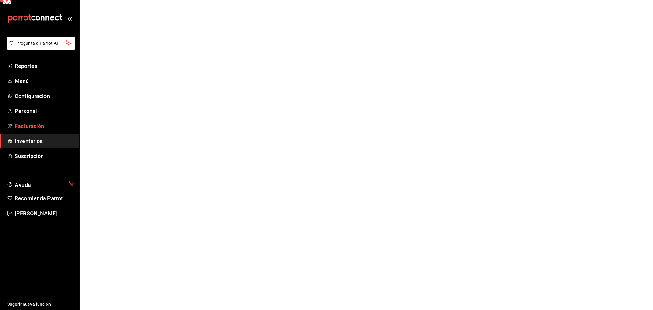 This screenshot has width=653, height=310. Describe the element at coordinates (40, 184) in the screenshot. I see `span: Ayuda` at that location.